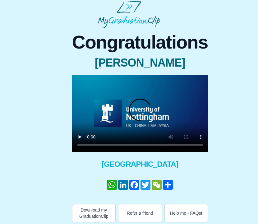 Image resolution: width=258 pixels, height=224 pixels. I want to click on a: Twitter, so click(145, 184).